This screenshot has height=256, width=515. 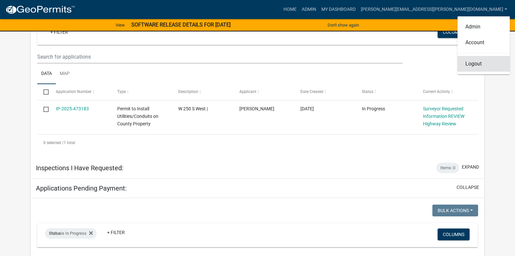 What do you see at coordinates (203, 92) in the screenshot?
I see `datatable-header-cell: Description` at bounding box center [203, 92].